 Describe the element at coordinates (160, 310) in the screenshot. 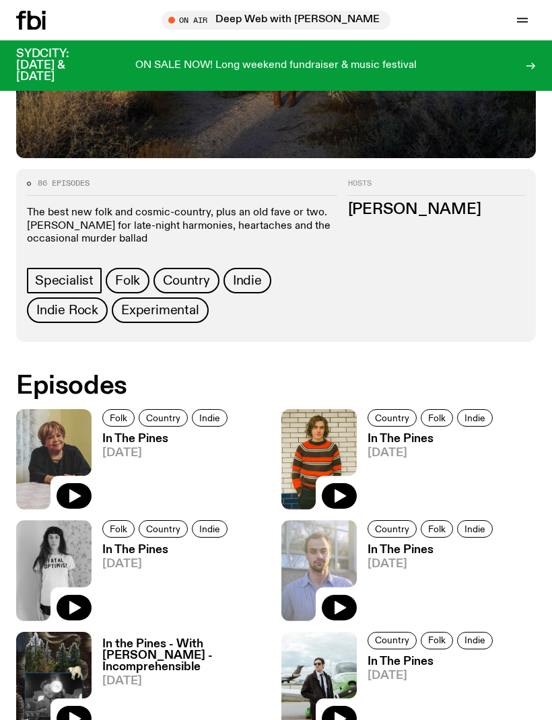

I see `a: Experimental` at that location.